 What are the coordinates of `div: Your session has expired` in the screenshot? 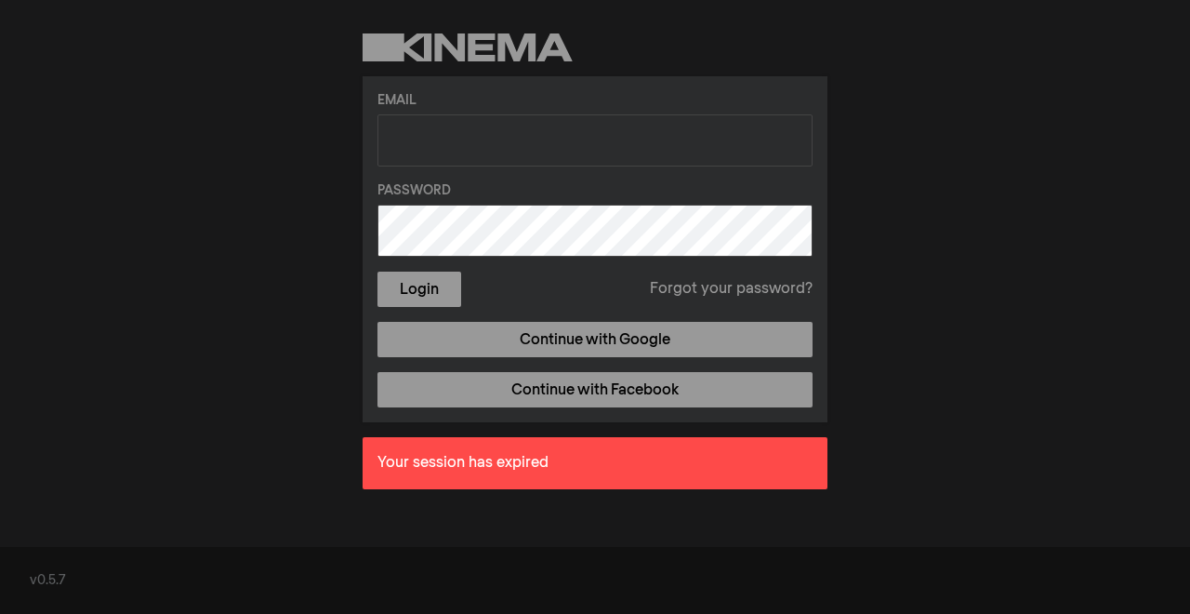 It's located at (595, 463).